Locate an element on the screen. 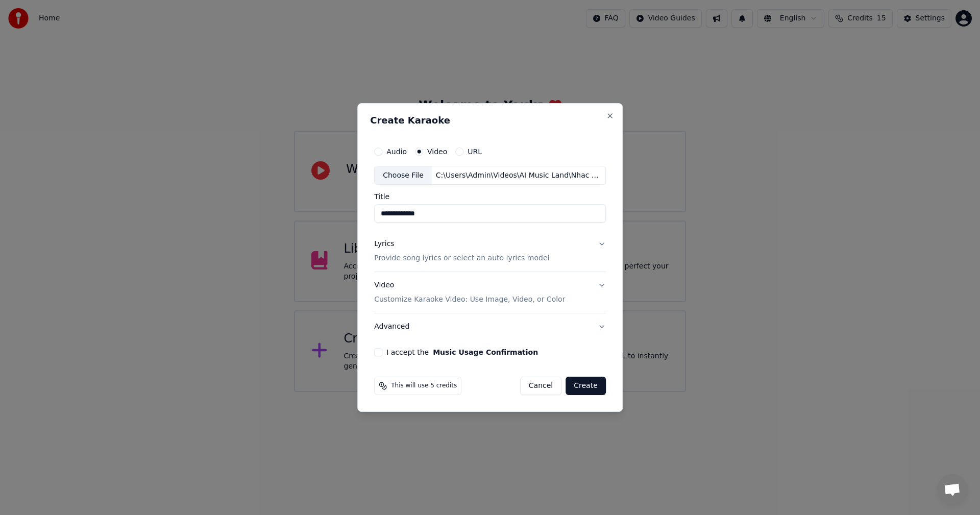 This screenshot has width=980, height=515. button: VideoCustomize Karaoke Video: Use Image, Video, or Color is located at coordinates (490, 293).